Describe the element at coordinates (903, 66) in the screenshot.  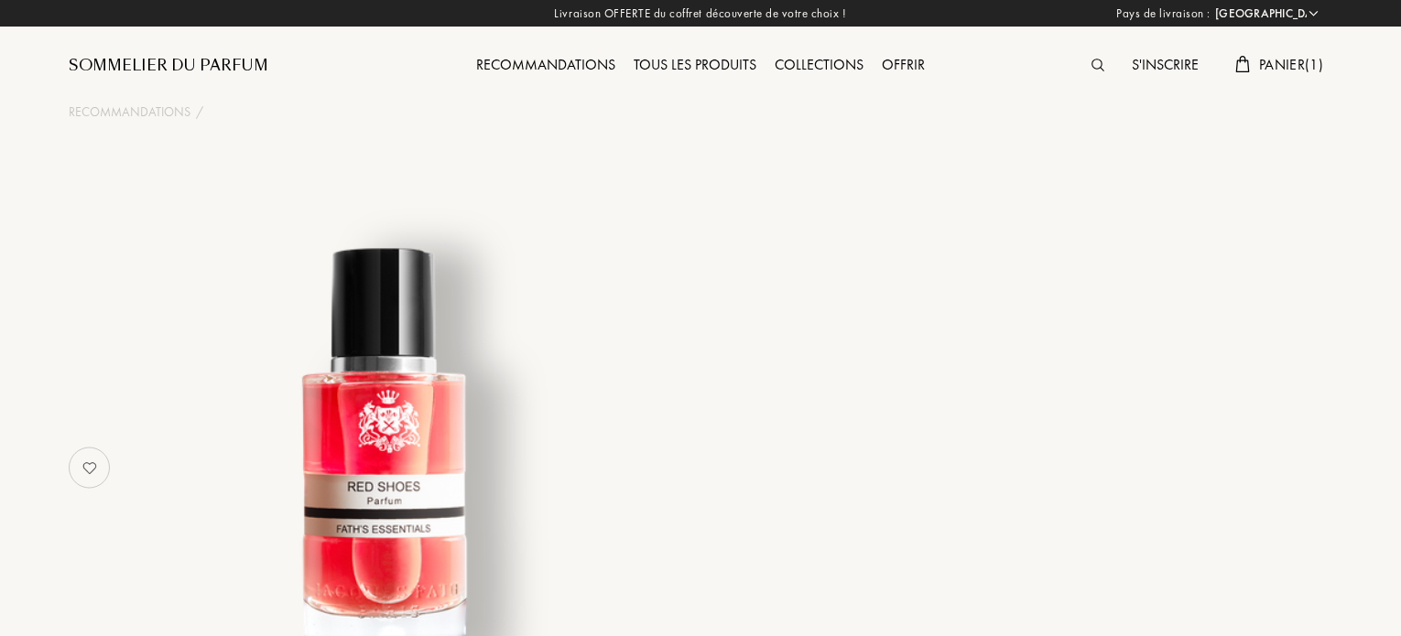
I see `div: Offrir` at that location.